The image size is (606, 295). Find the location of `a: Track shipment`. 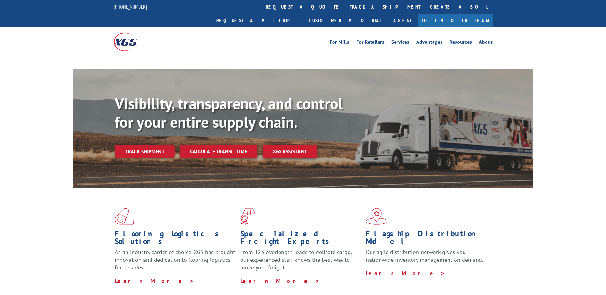

a: Track shipment is located at coordinates (145, 151).